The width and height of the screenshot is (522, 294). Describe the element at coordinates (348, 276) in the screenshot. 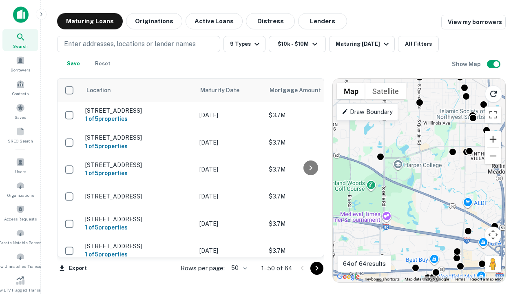

I see `a: Open this area in Google Maps (opens a new window)` at that location.